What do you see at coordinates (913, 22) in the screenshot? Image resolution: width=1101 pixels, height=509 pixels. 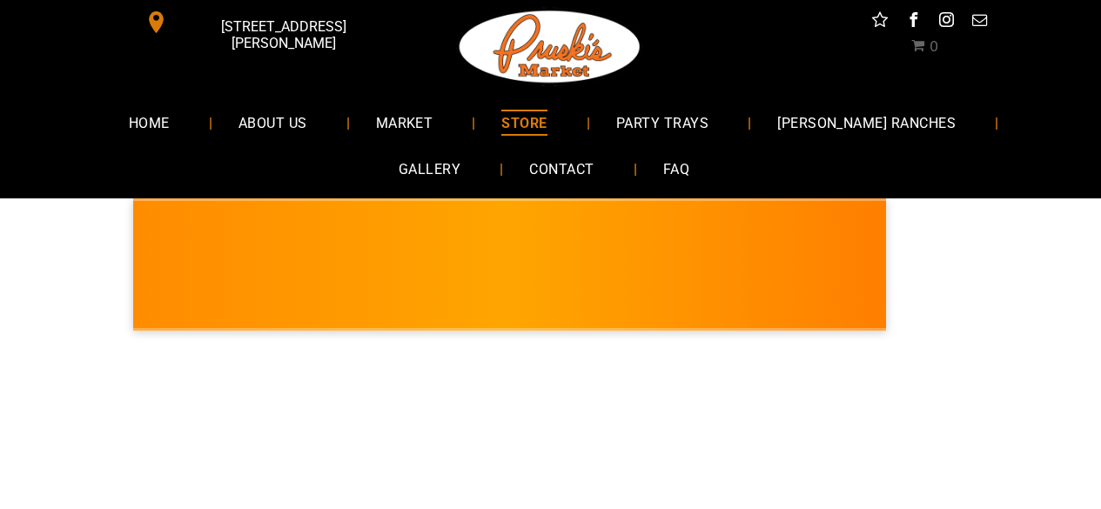 I see `a: facebook` at bounding box center [913, 22].